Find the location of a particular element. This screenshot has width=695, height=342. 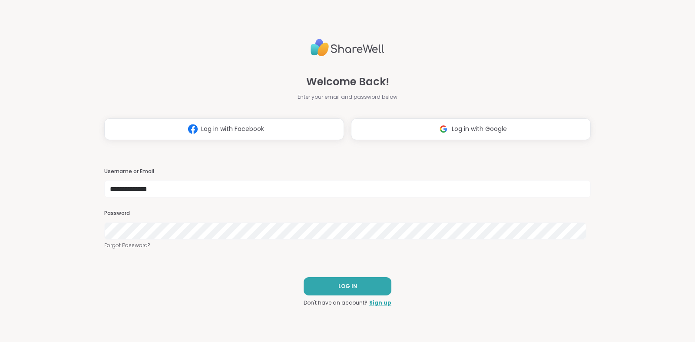

span: Log in with Google is located at coordinates (479, 129).